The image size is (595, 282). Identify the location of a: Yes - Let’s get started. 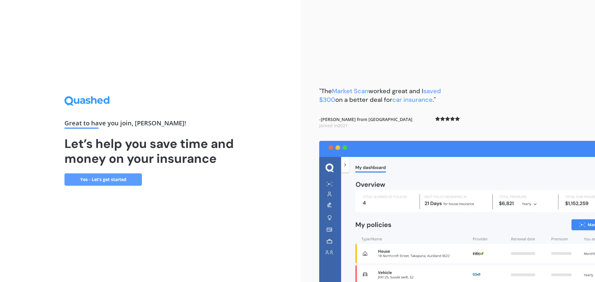
(103, 180).